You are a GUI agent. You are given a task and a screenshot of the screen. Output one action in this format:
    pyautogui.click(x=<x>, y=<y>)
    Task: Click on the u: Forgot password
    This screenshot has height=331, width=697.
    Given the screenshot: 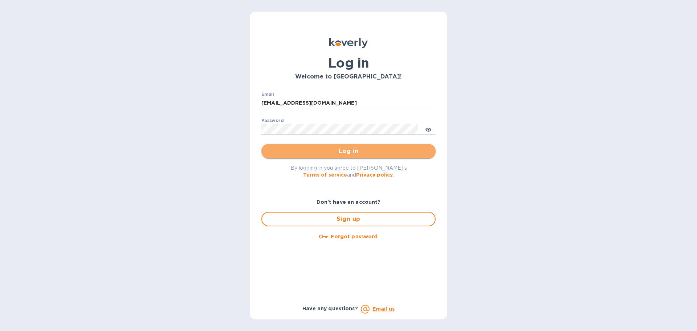 What is the action you would take?
    pyautogui.click(x=354, y=236)
    